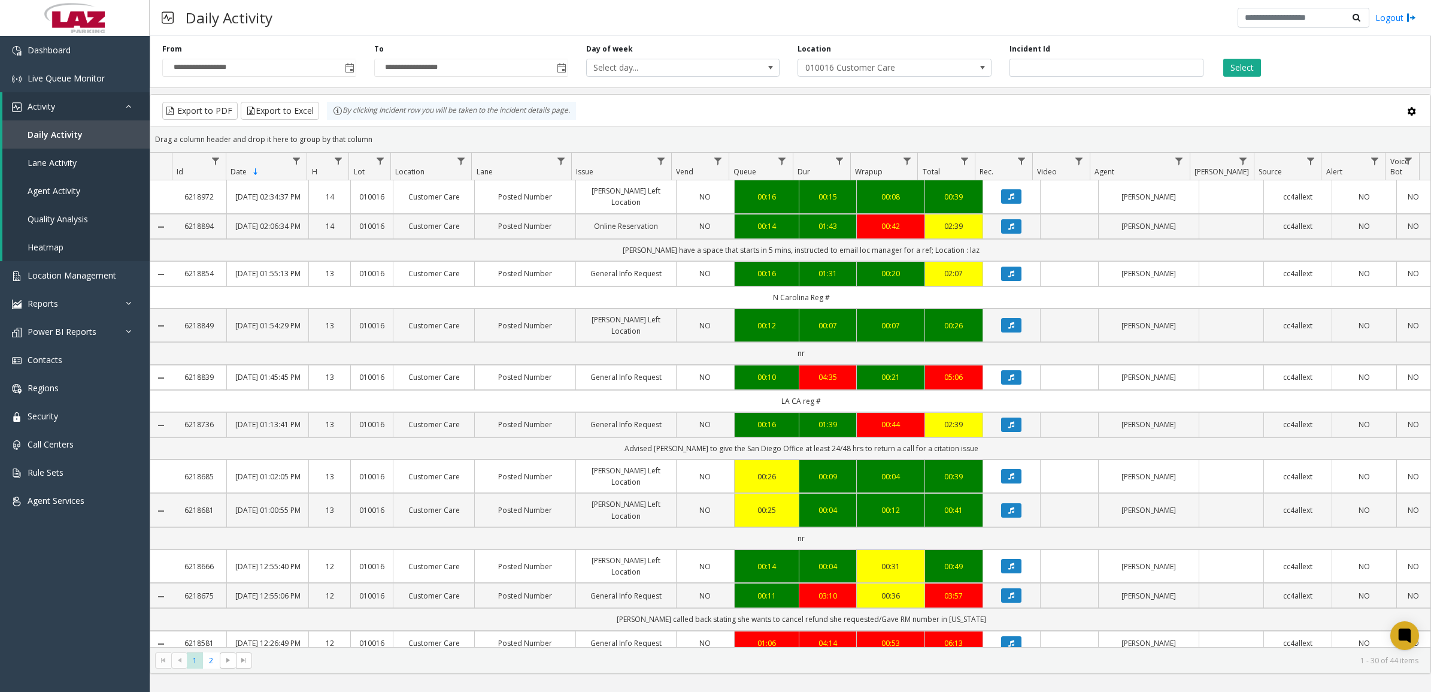 The height and width of the screenshot is (692, 1431). Describe the element at coordinates (1298, 273) in the screenshot. I see `a: cc4allext` at that location.